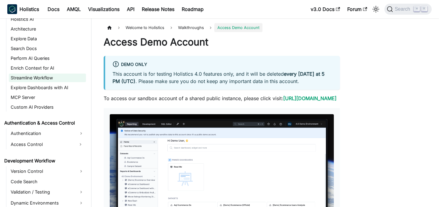 This screenshot has width=439, height=207. What do you see at coordinates (110, 27) in the screenshot?
I see `a: Home page` at bounding box center [110, 27].